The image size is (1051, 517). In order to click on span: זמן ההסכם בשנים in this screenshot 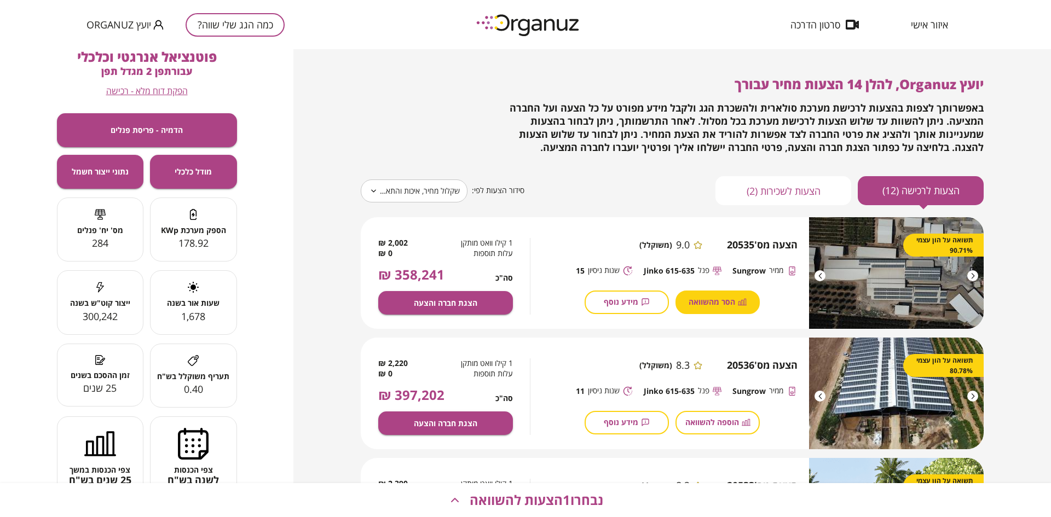, I will do `click(100, 375)`.